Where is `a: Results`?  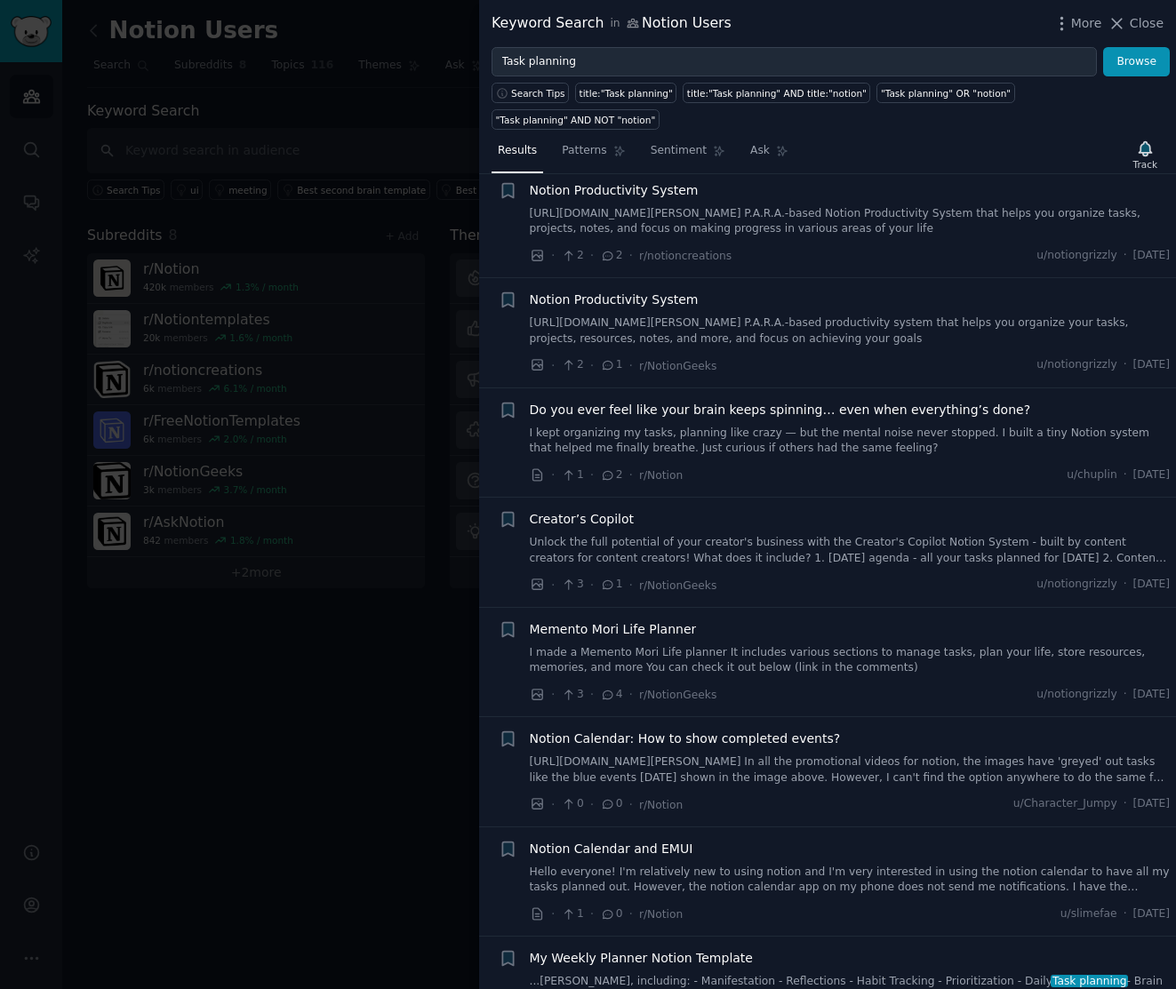
a: Results is located at coordinates (517, 155).